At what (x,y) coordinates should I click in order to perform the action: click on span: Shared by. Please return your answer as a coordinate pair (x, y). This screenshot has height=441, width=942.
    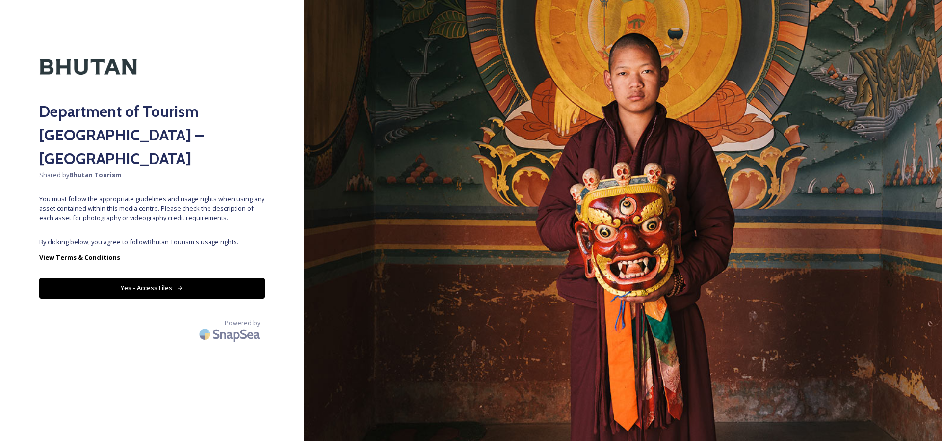
    Looking at the image, I should click on (152, 175).